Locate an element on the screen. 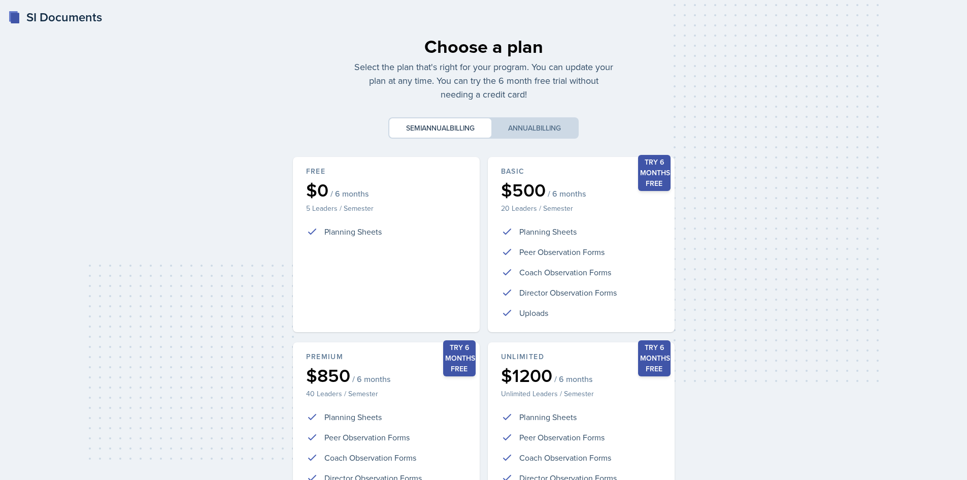 The image size is (967, 480). div: Choose a plan is located at coordinates (484, 46).